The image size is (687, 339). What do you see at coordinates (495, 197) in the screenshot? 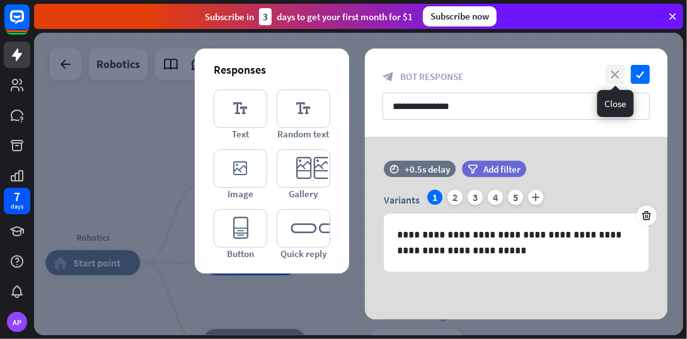
I see `div: 4` at bounding box center [495, 197].